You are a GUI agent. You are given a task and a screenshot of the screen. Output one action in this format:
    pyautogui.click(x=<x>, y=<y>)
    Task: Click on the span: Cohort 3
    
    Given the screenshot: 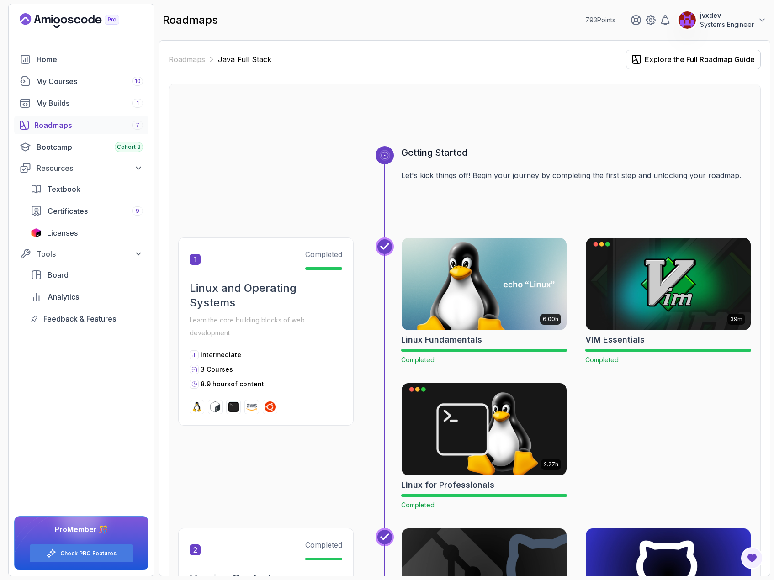 What is the action you would take?
    pyautogui.click(x=129, y=147)
    